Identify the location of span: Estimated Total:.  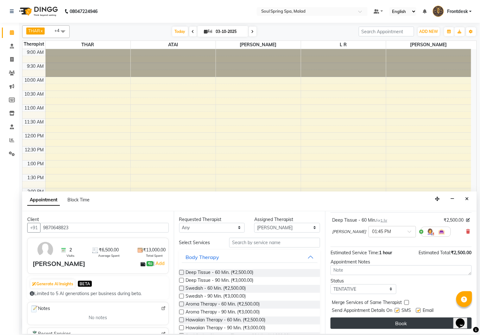
(435, 253).